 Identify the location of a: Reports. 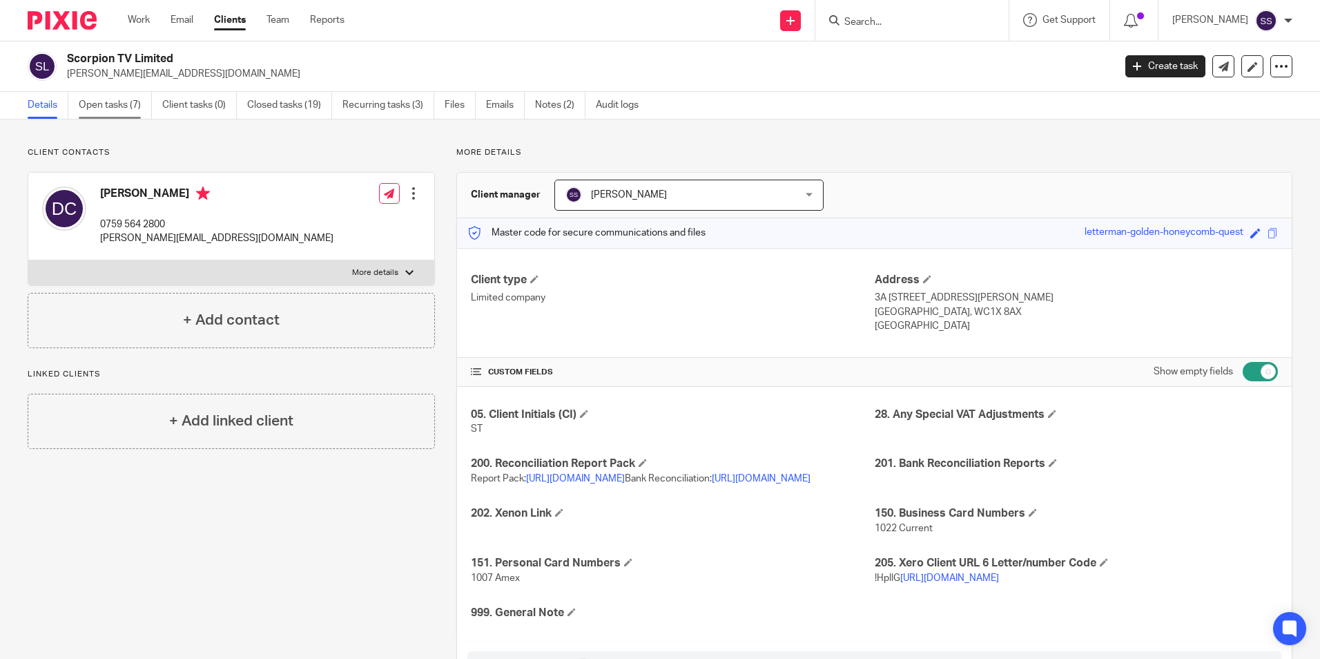
(327, 20).